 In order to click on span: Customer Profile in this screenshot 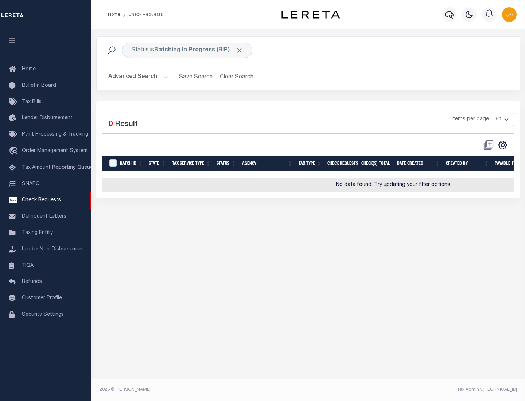, I will do `click(42, 298)`.